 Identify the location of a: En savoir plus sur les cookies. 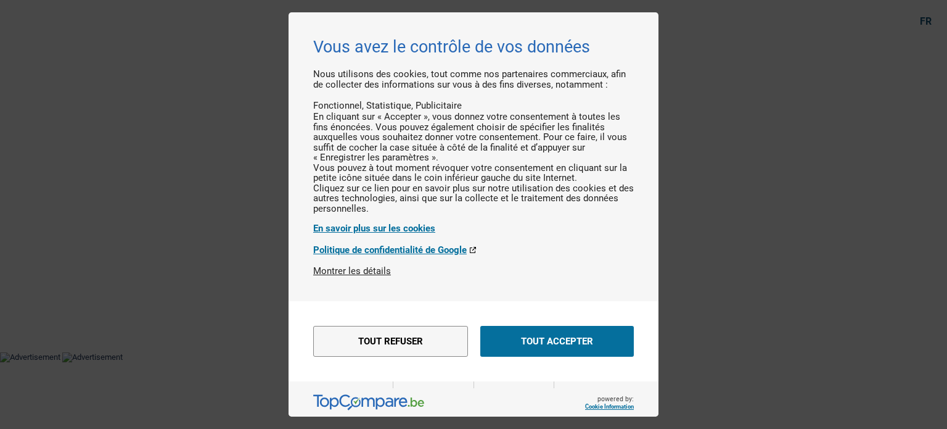
(474, 228).